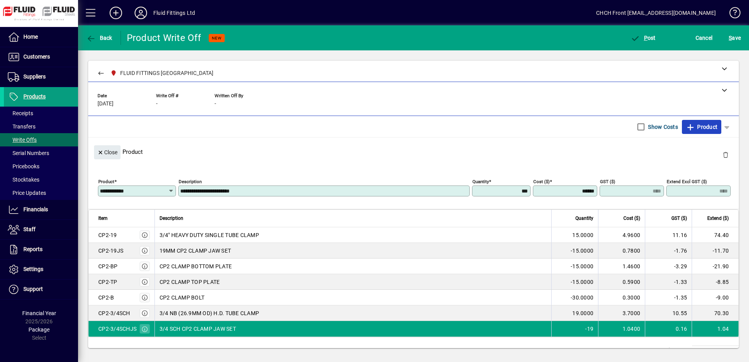 The width and height of the screenshot is (749, 362). Describe the element at coordinates (643, 38) in the screenshot. I see `span: ost` at that location.